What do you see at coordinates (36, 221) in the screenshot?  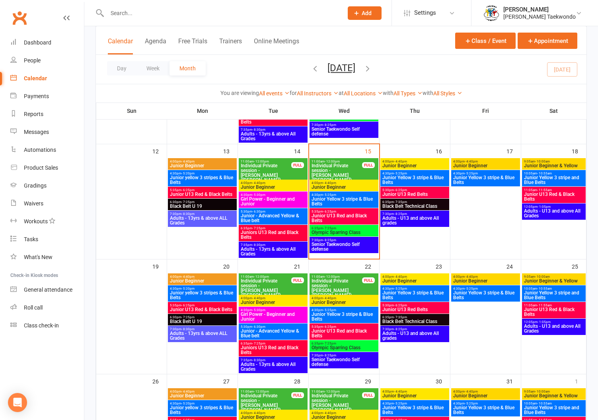 I see `div: Workouts` at bounding box center [36, 221].